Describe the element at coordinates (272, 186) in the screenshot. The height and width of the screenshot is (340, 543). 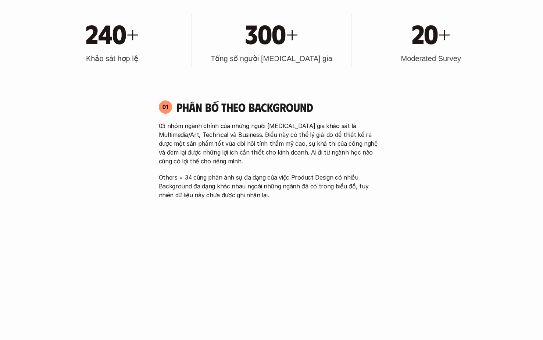
I see `p: Others = 34 cũng phản ánh sự đa dạng của việc Product Design có nhiều Background đa dạng khác nha...` at that location.